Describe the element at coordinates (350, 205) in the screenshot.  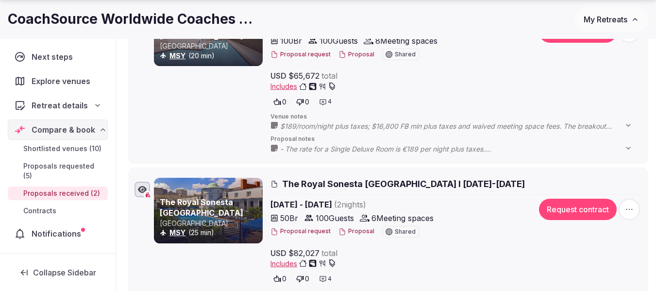
I see `span: ( 2 night s )` at that location.